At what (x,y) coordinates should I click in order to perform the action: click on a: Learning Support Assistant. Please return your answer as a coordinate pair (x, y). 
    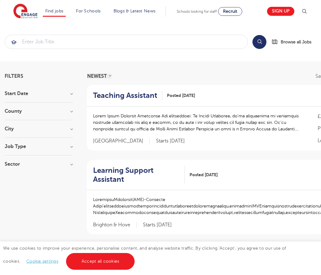
    Looking at the image, I should click on (139, 175).